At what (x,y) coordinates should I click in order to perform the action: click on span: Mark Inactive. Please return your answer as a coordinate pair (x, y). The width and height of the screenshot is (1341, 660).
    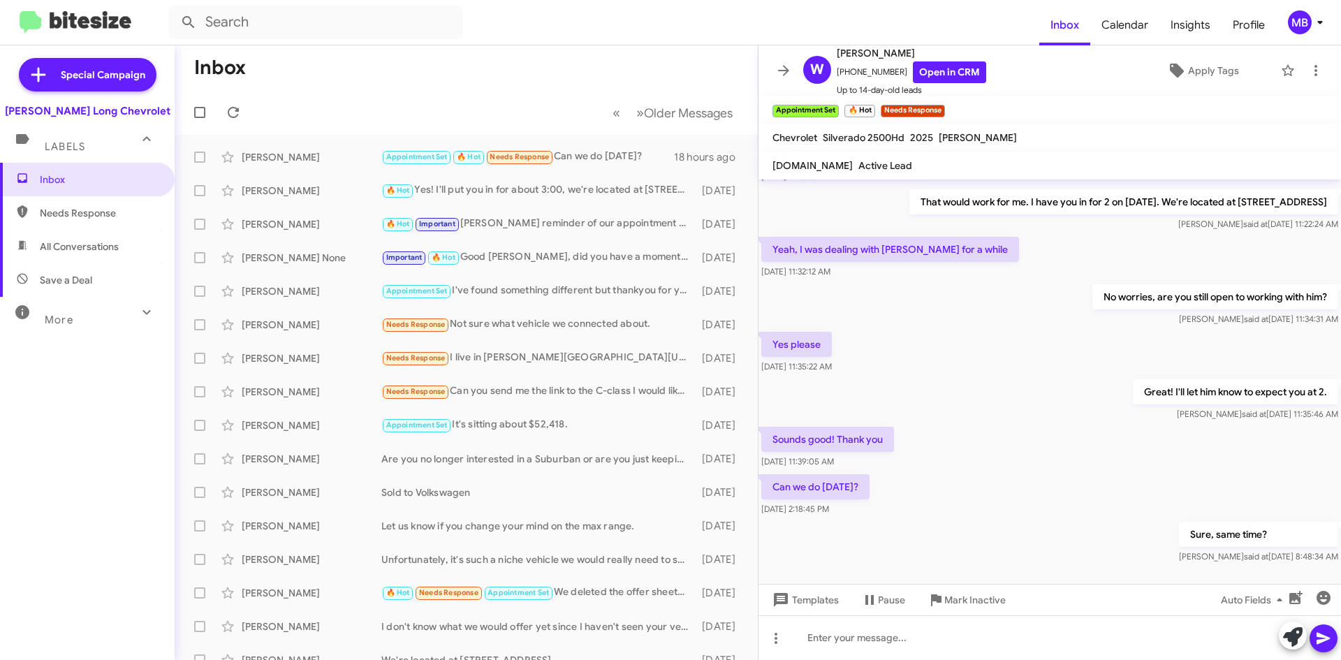
    Looking at the image, I should click on (975, 600).